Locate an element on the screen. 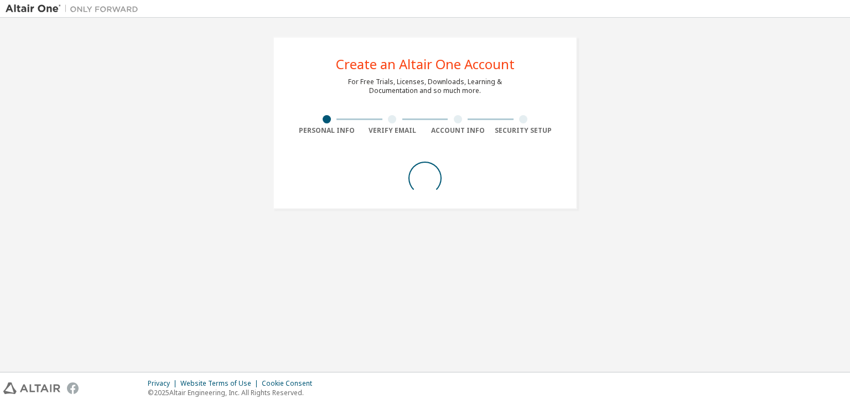  p: © 2025 Altair Engineering, Inc. All Rights Reserved. is located at coordinates (233, 392).